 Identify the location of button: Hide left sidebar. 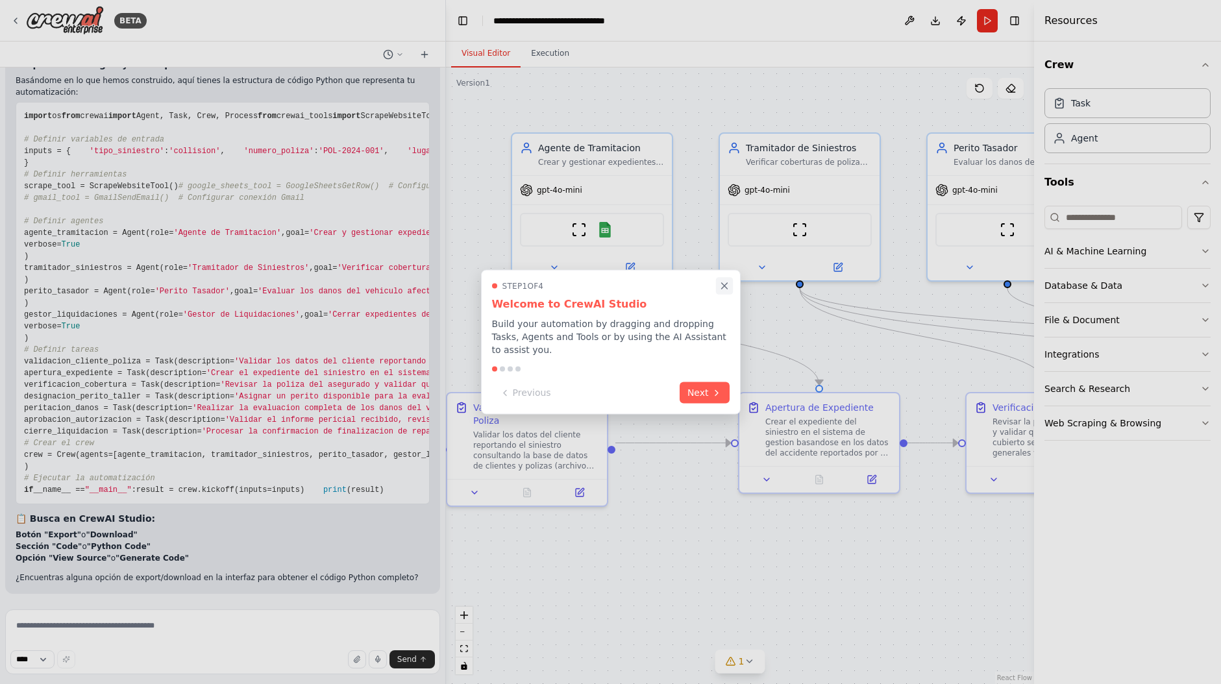
(463, 21).